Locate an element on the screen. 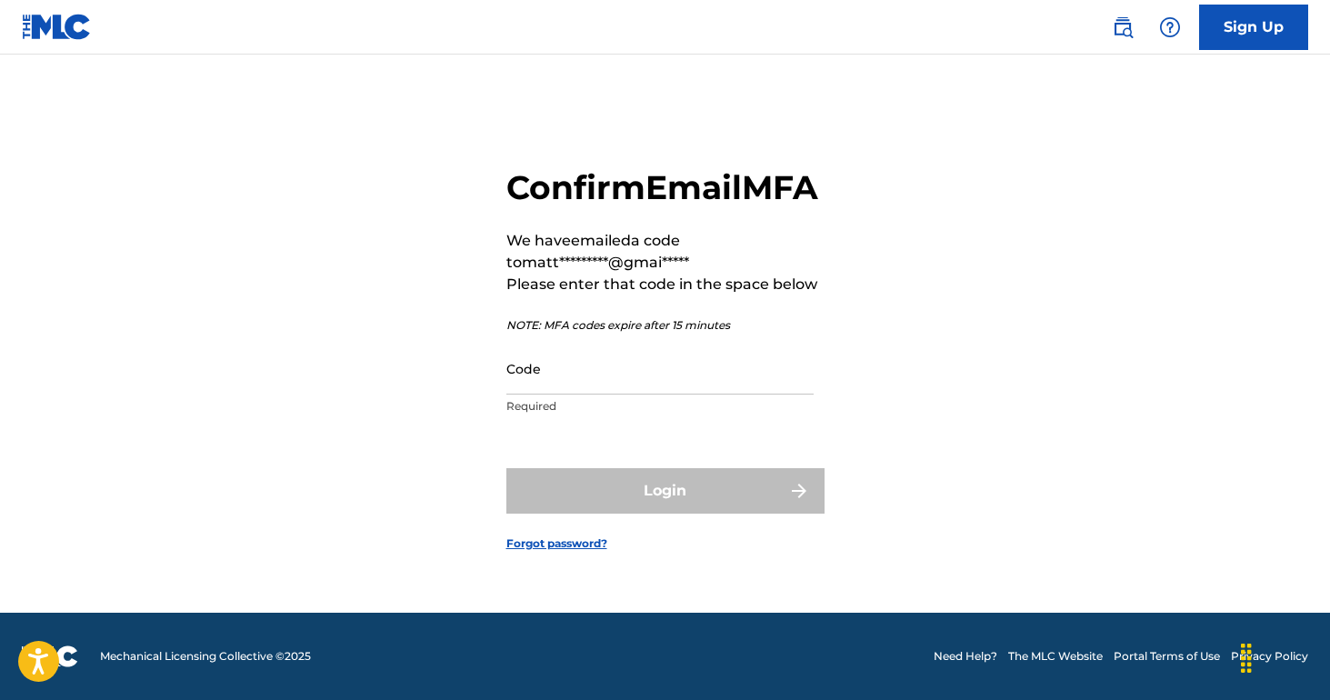 Image resolution: width=1330 pixels, height=700 pixels. a: The MLC Website is located at coordinates (1055, 656).